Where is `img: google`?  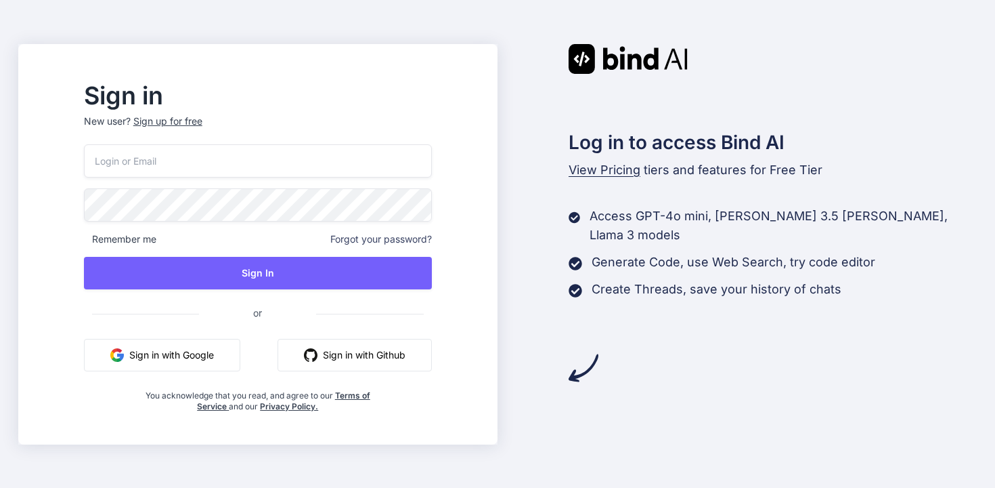
img: google is located at coordinates (117, 355).